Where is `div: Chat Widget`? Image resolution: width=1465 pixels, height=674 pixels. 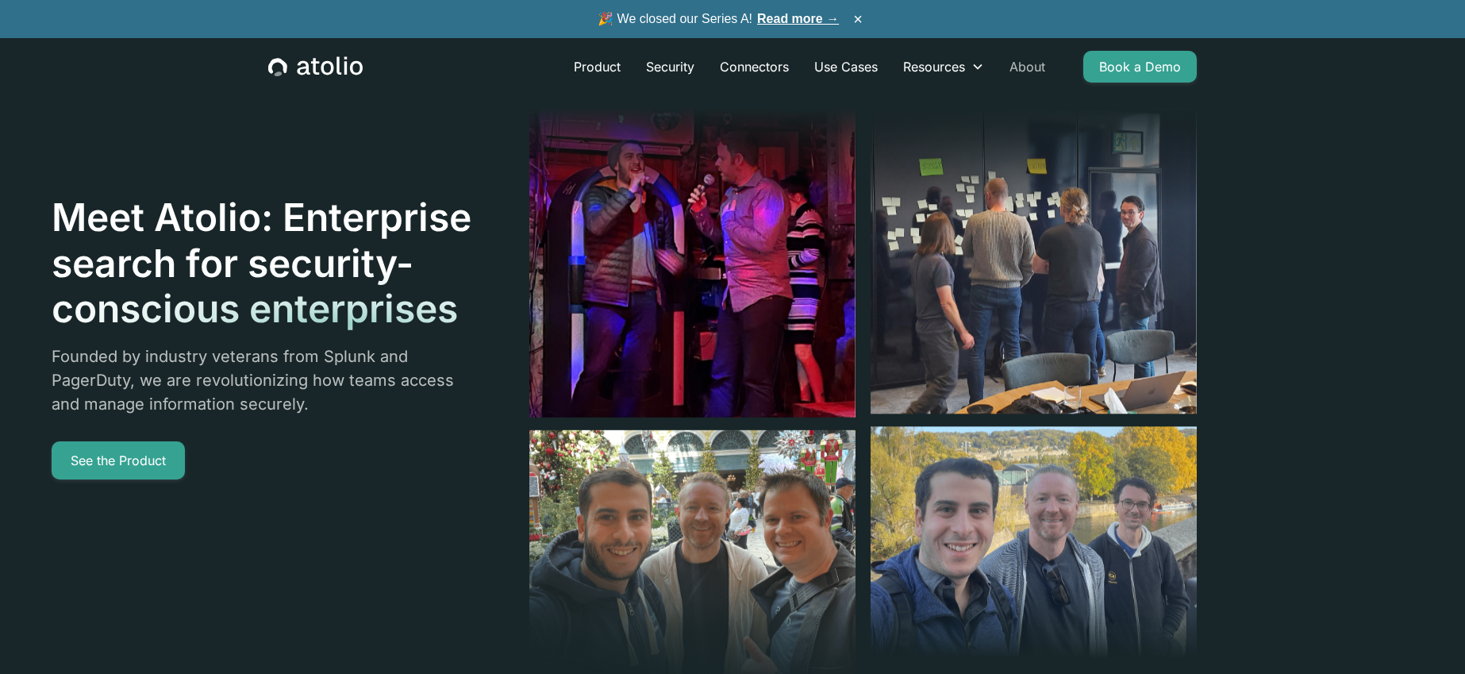
div: Chat Widget is located at coordinates (1425, 636).